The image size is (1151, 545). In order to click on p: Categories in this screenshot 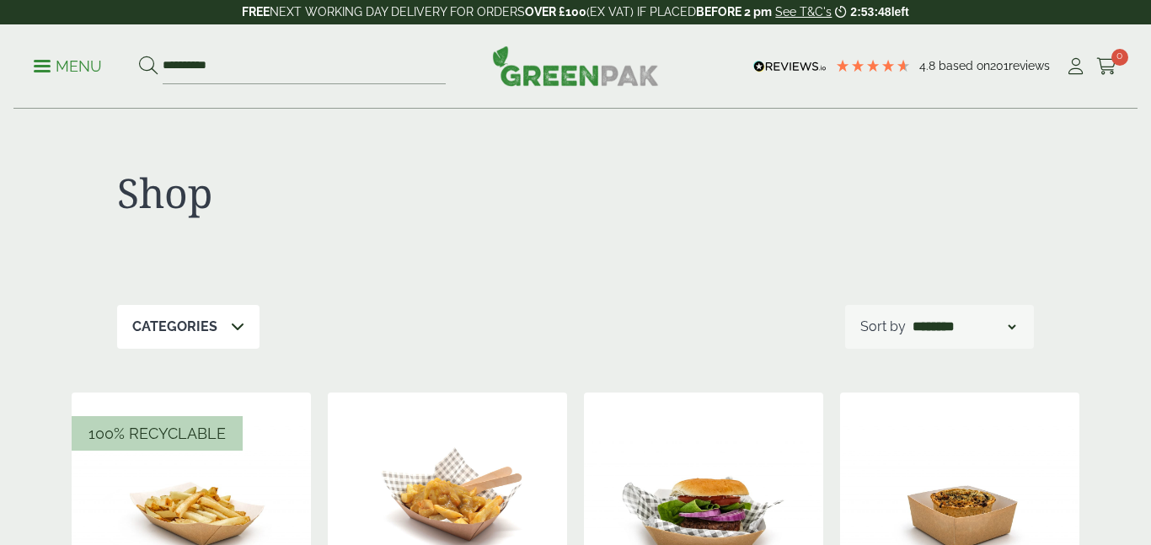, I will do `click(174, 327)`.